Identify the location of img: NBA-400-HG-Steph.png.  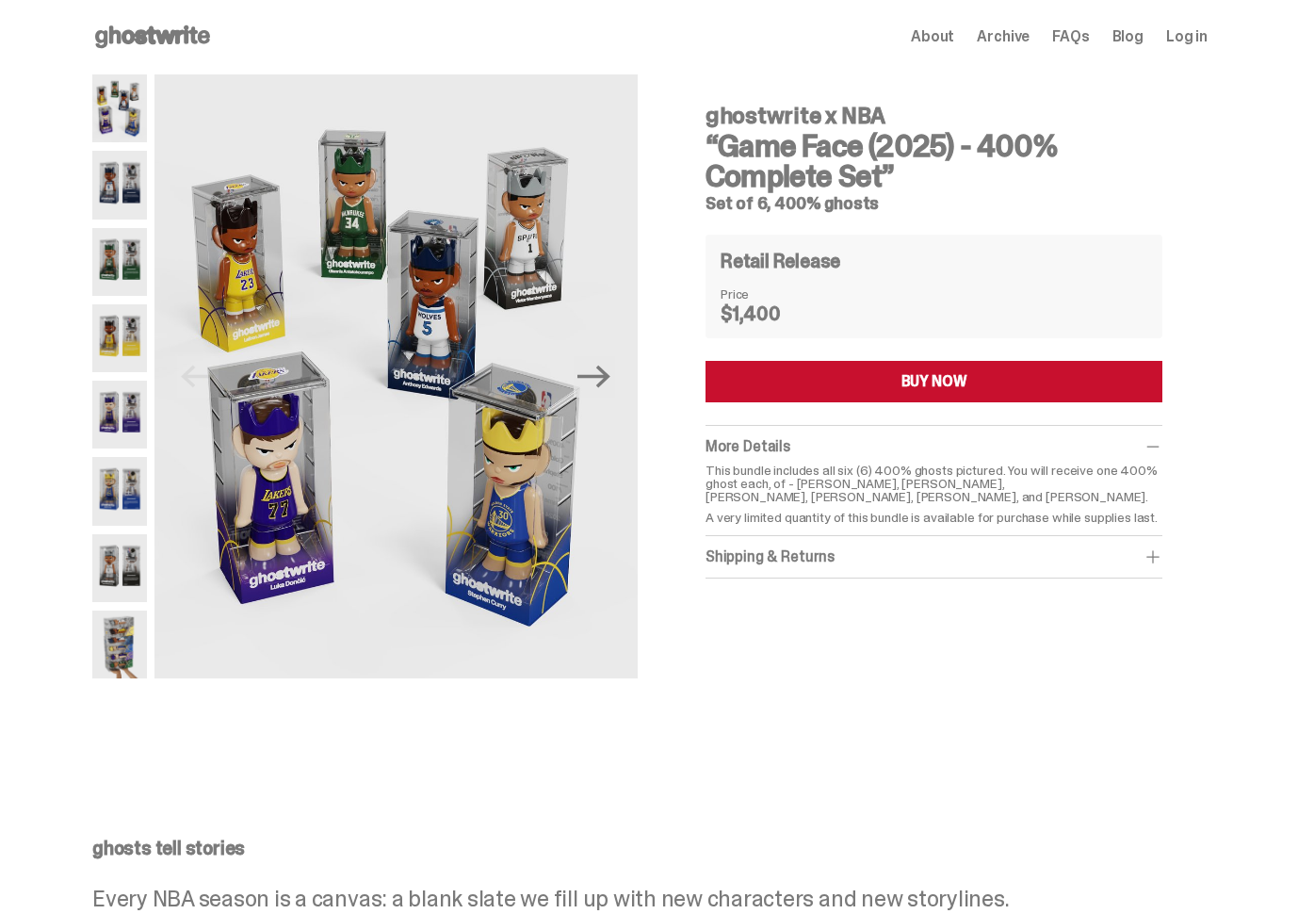
(120, 491).